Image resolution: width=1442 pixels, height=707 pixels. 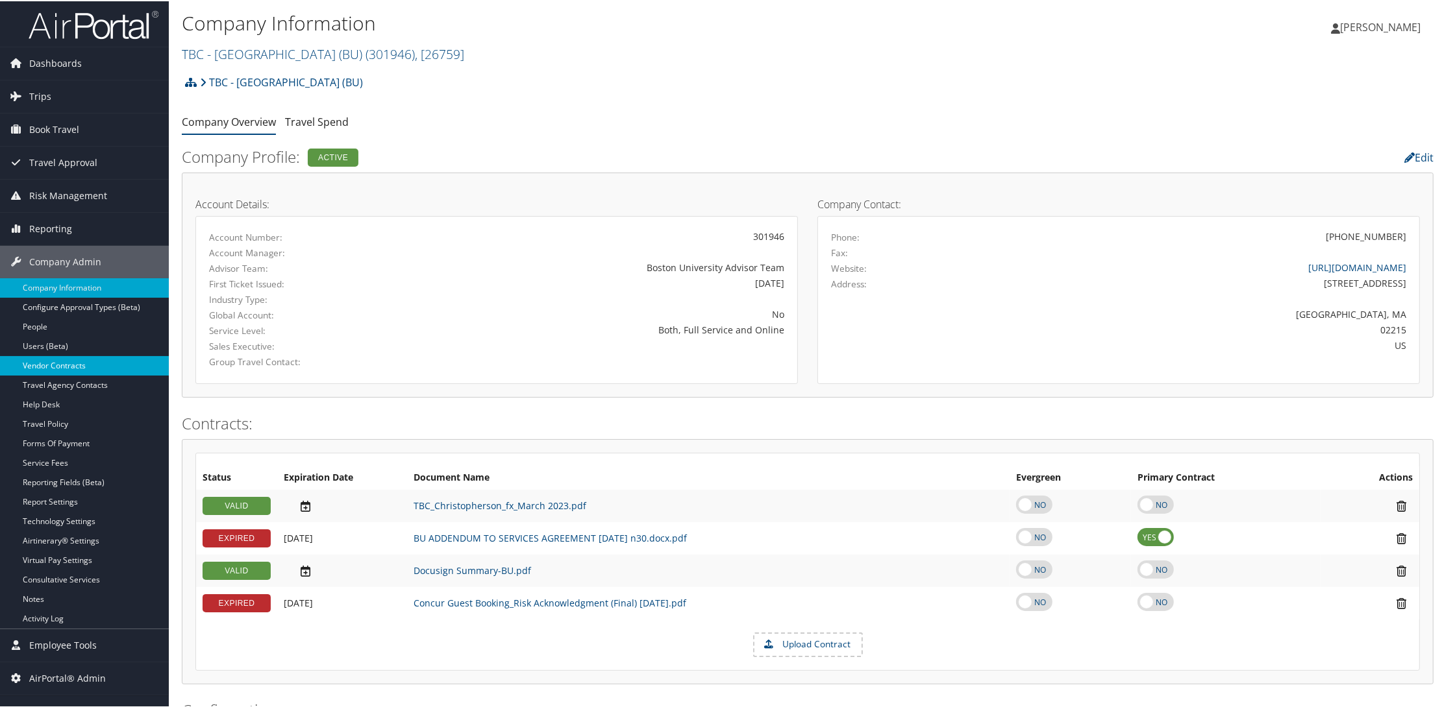 I want to click on a: TBC_Christopherson_fx_March 2023.pdf, so click(x=500, y=504).